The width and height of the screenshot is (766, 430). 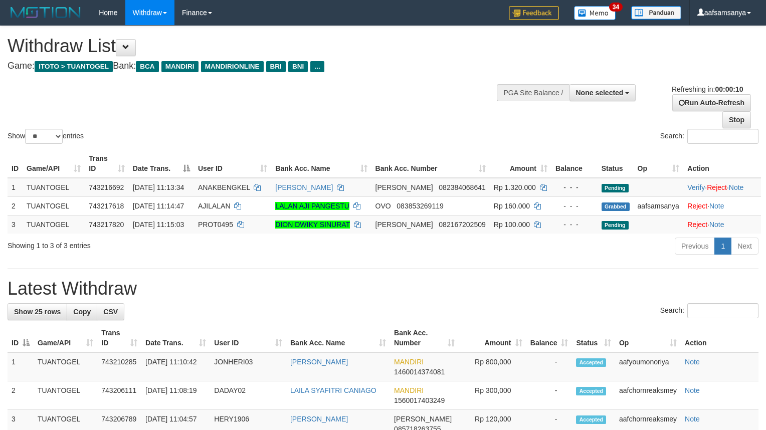 I want to click on span: Copy, so click(x=82, y=312).